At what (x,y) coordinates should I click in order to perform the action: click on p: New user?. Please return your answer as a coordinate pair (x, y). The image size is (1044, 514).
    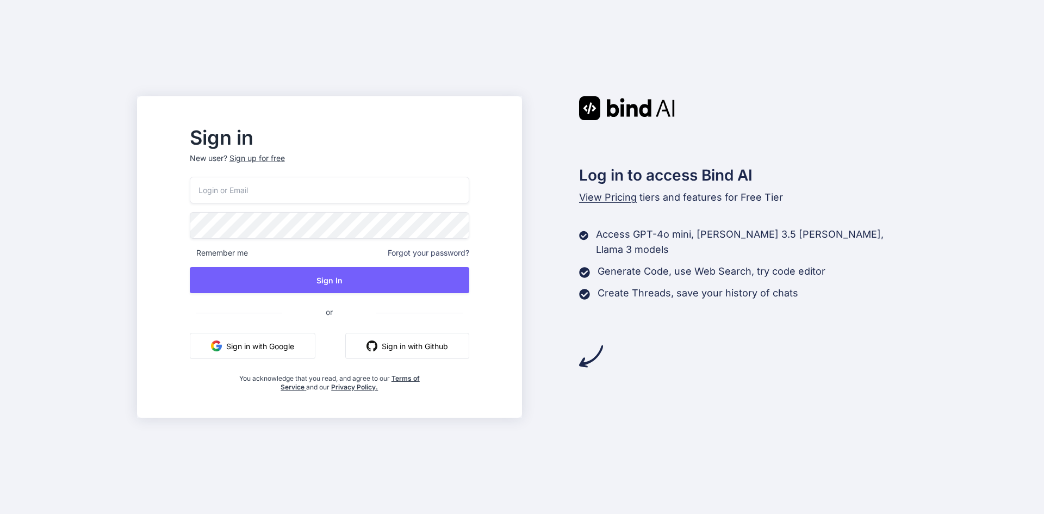
    Looking at the image, I should click on (330, 165).